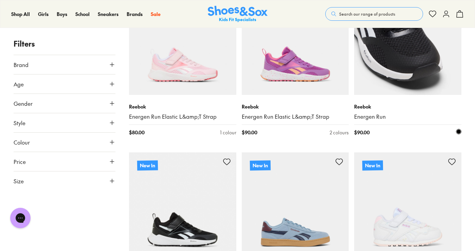  I want to click on span: Shop All, so click(20, 14).